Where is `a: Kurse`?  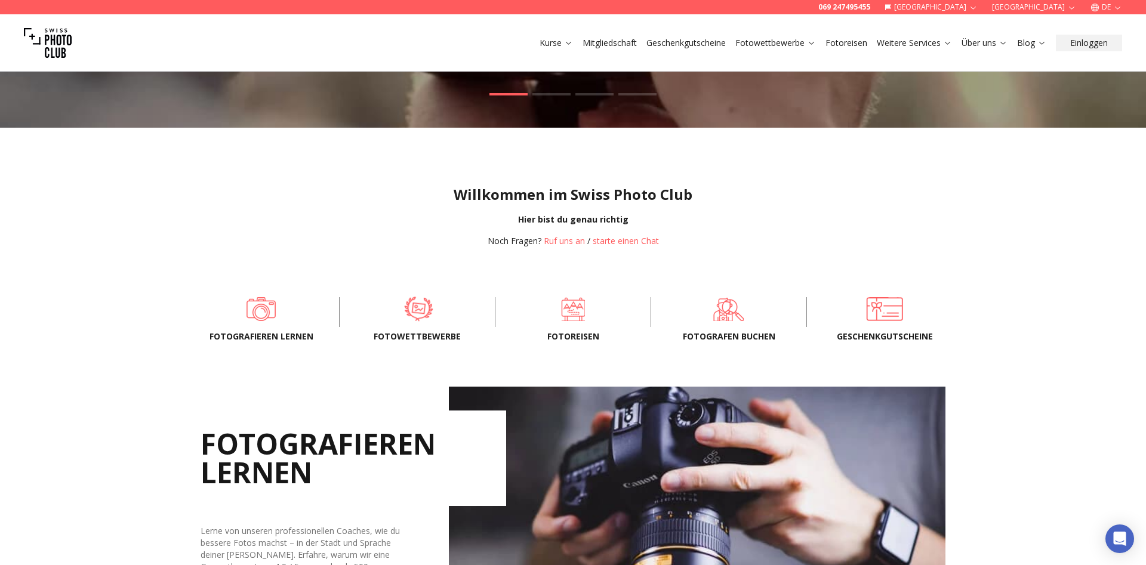
a: Kurse is located at coordinates (556, 43).